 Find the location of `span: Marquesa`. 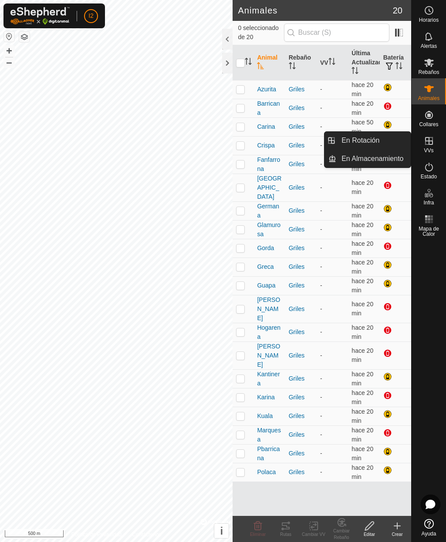

span: Marquesa is located at coordinates (269, 435).